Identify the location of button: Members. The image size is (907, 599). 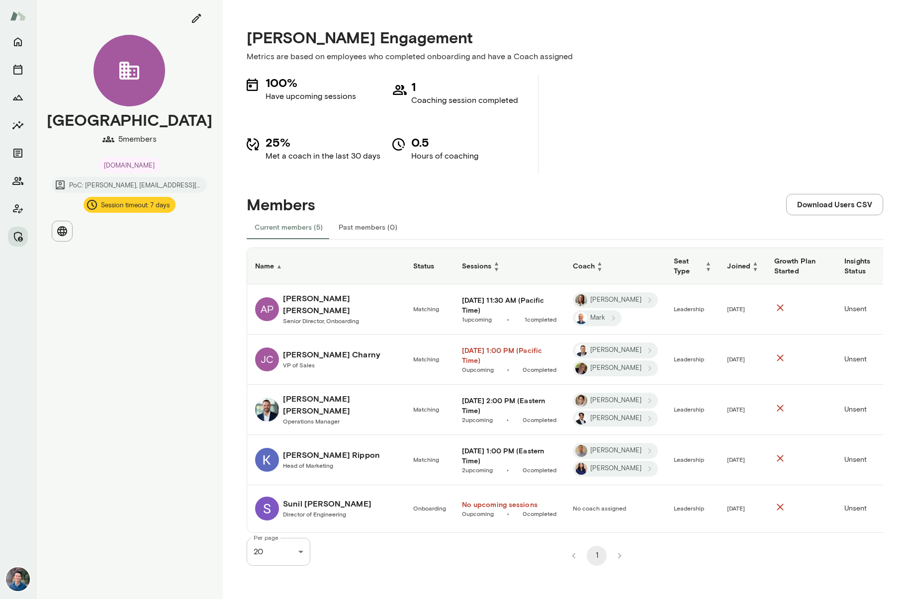
(18, 181).